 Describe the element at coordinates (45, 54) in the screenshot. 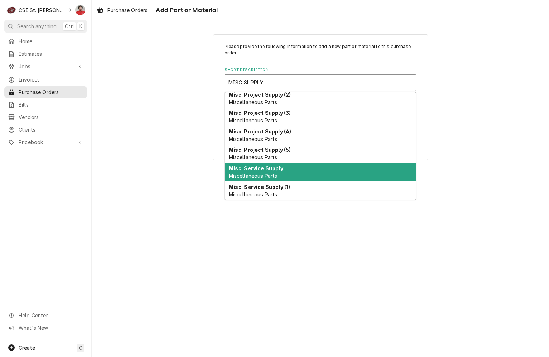

I see `a: Estimates` at that location.